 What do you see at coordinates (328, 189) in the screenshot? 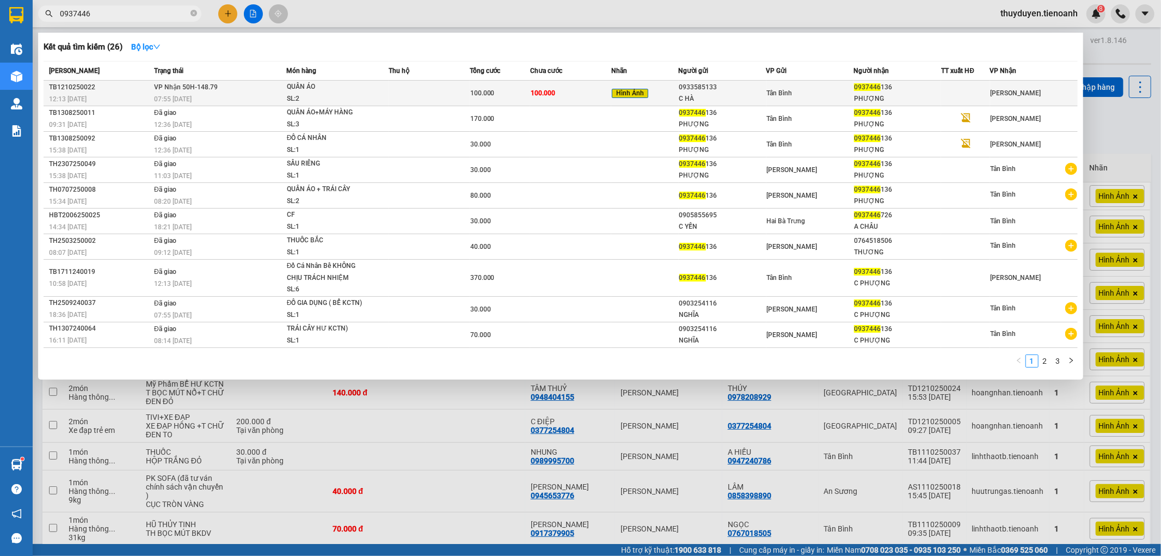
I see `div: QUẦN ÁO + TRÁI CÂY` at bounding box center [328, 189].